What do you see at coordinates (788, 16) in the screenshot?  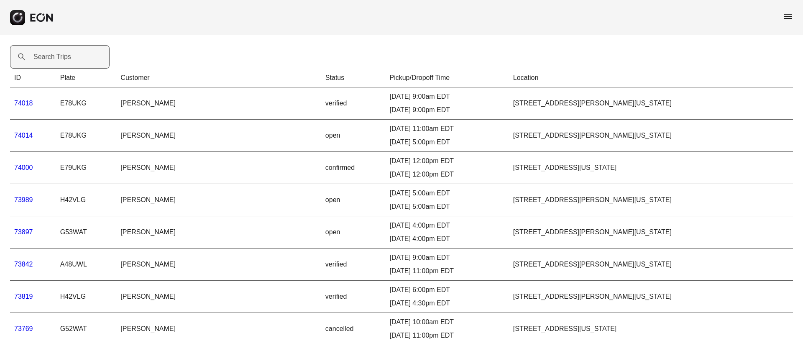 I see `span: menu` at bounding box center [788, 16].